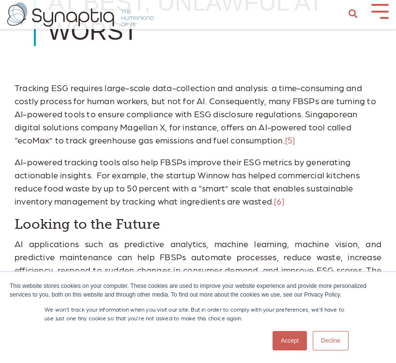 The height and width of the screenshot is (363, 396). Describe the element at coordinates (198, 113) in the screenshot. I see `p: Tracking ESG requires large-scale data-collection and analysis: a time-consuming and costly proce...` at that location.